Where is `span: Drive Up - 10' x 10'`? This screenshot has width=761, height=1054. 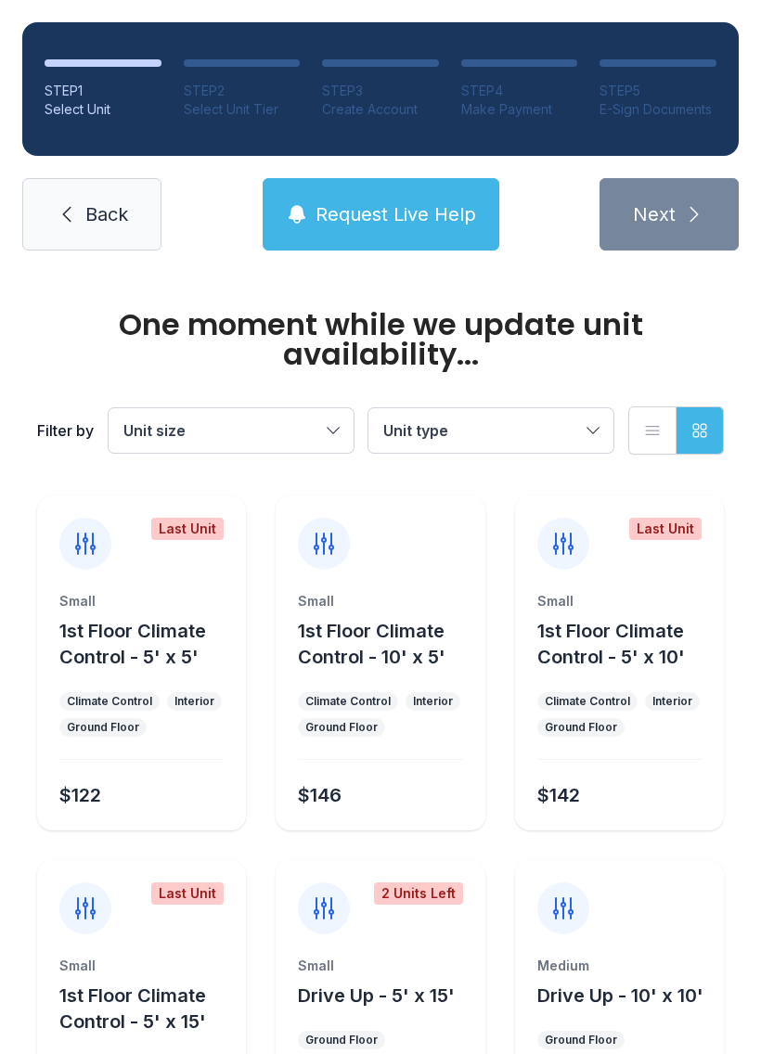 span: Drive Up - 10' x 10' is located at coordinates (620, 996).